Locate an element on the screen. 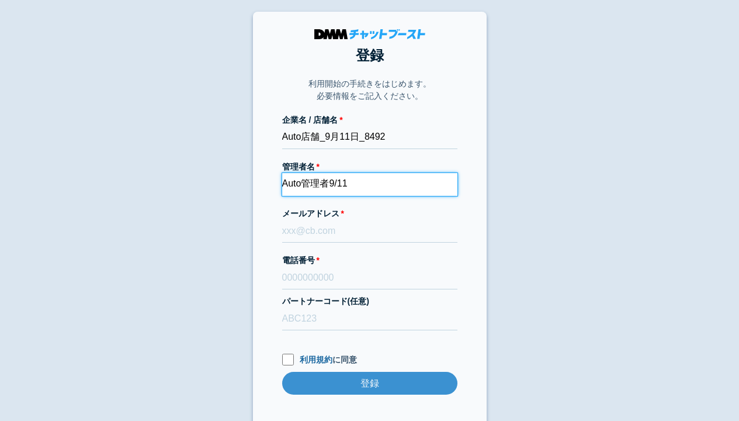 Image resolution: width=739 pixels, height=421 pixels. label: 管理者名 is located at coordinates (370, 166).